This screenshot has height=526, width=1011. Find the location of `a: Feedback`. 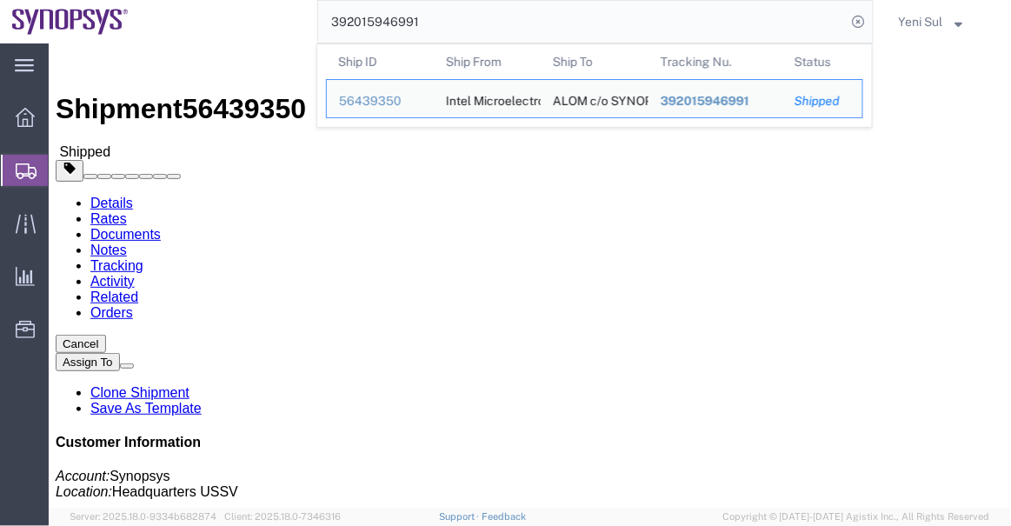

a: Feedback is located at coordinates (503, 516).